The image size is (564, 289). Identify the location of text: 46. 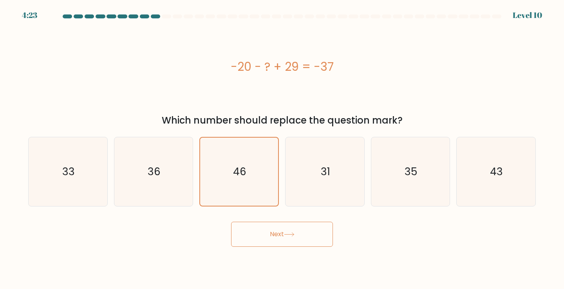
(240, 172).